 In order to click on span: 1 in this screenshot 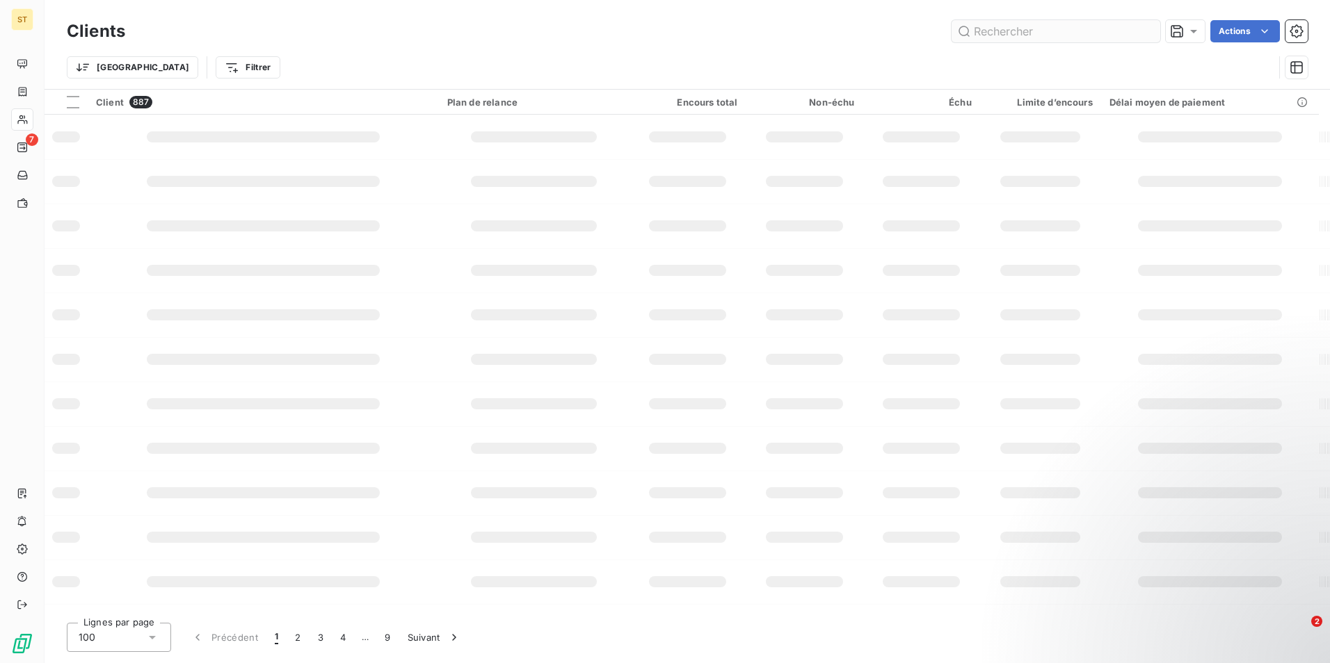, I will do `click(276, 638)`.